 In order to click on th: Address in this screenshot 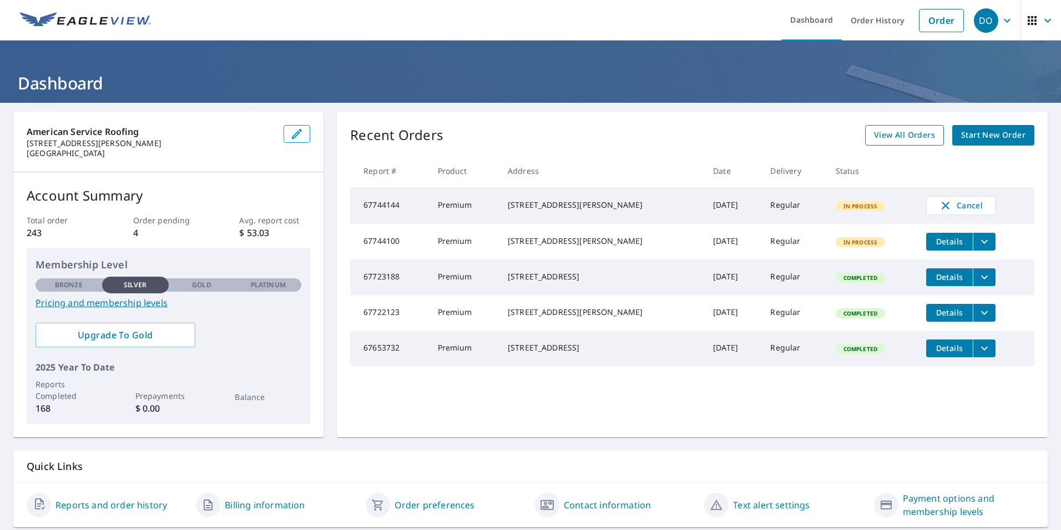, I will do `click(602, 170)`.